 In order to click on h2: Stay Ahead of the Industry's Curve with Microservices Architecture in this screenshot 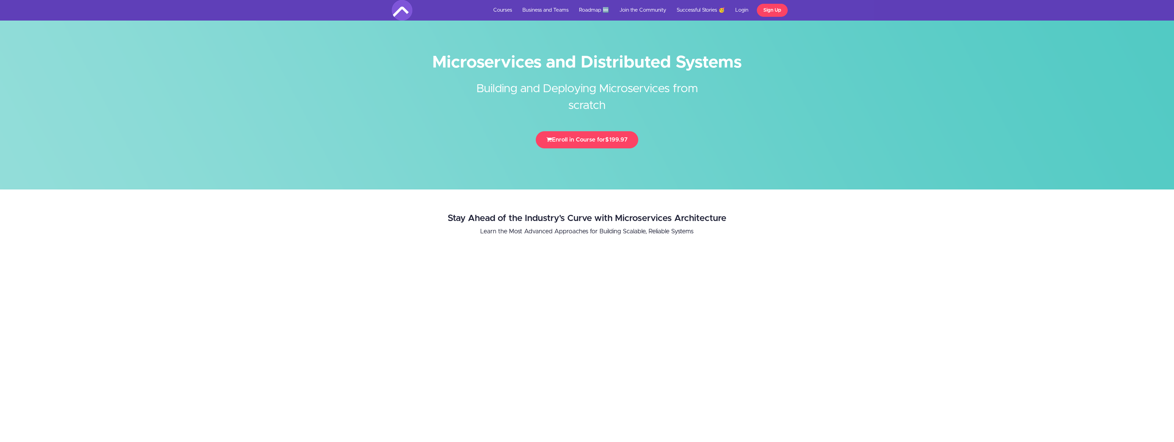, I will do `click(587, 218)`.